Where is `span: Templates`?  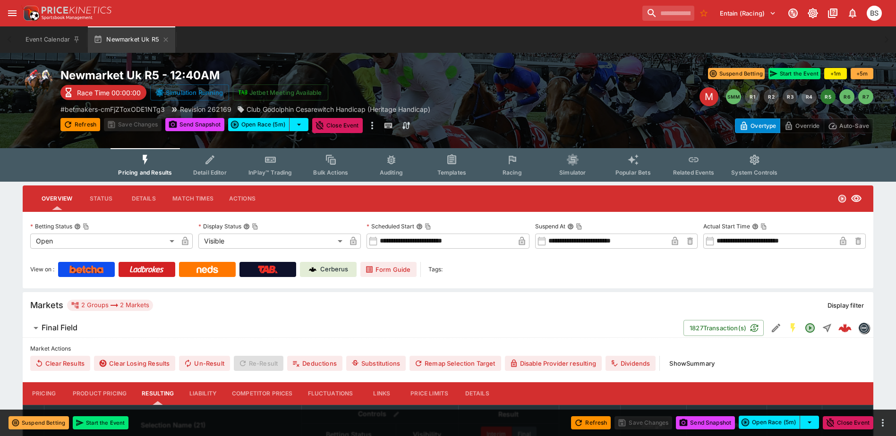 span: Templates is located at coordinates (452, 172).